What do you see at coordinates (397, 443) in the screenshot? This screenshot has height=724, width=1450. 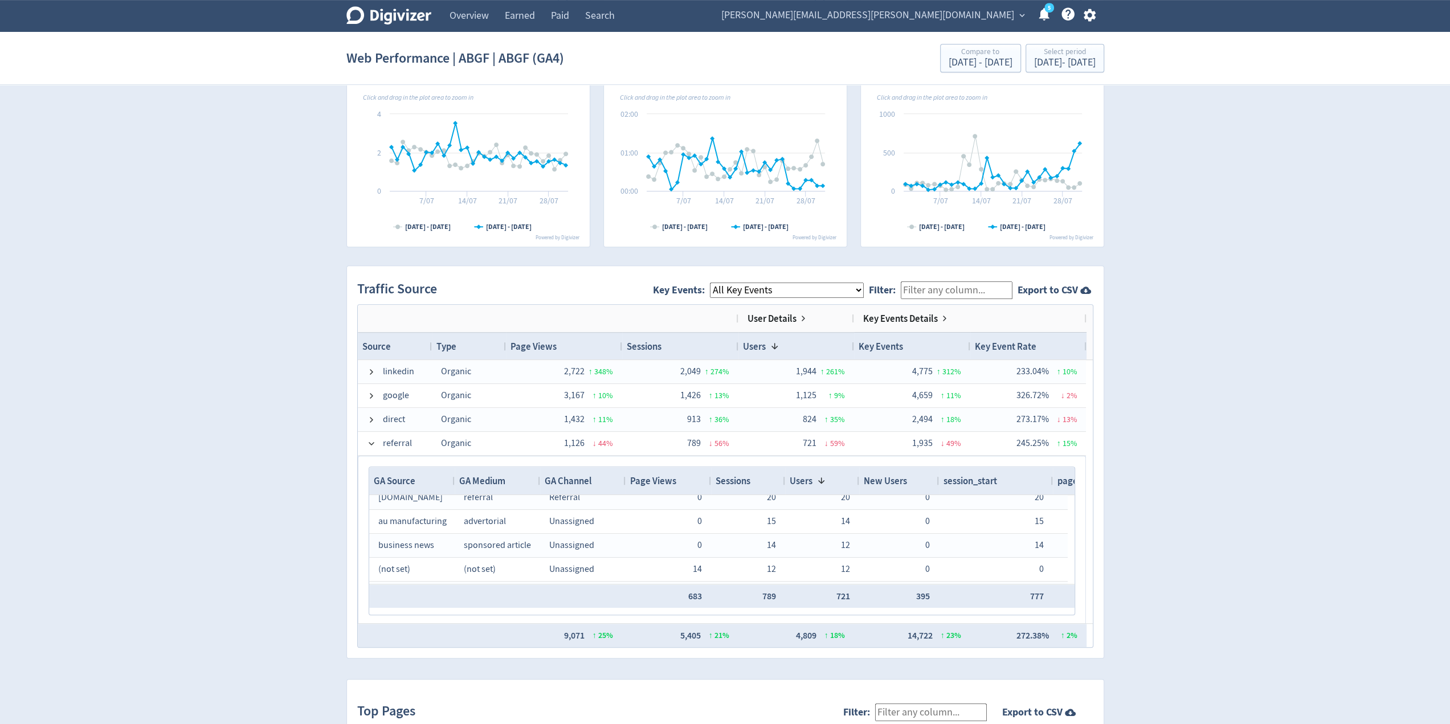 I see `span: referral` at bounding box center [397, 443].